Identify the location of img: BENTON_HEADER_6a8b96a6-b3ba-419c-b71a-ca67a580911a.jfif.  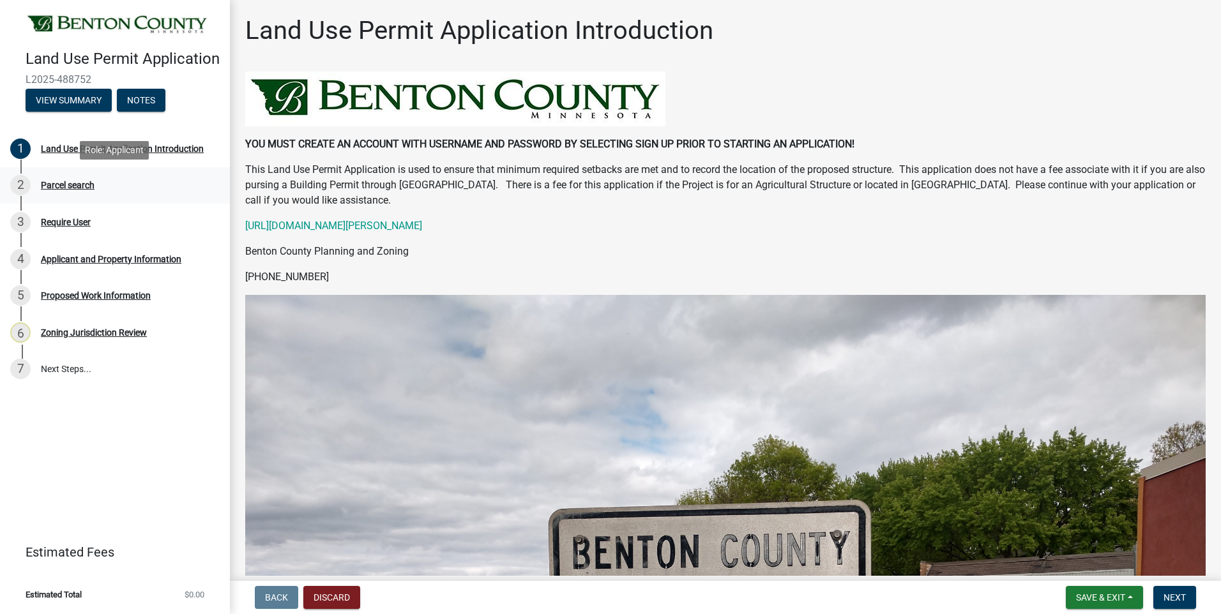
(455, 99).